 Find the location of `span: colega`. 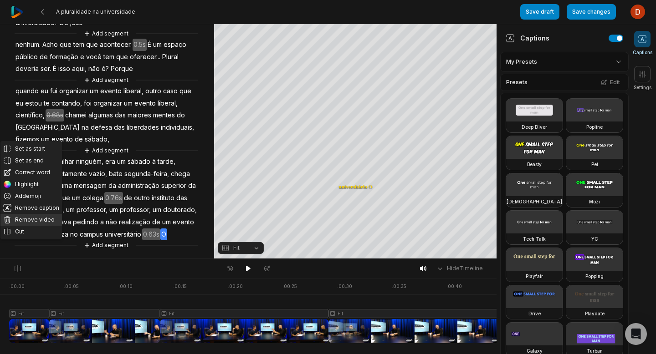

span: colega is located at coordinates (93, 198).